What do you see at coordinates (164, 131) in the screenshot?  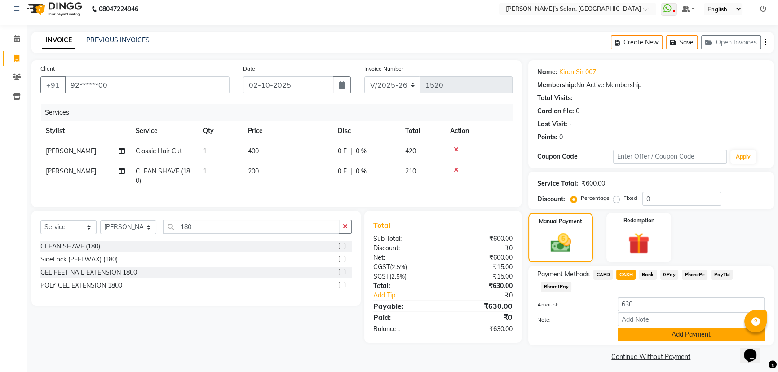 I see `th: Service` at bounding box center [164, 131].